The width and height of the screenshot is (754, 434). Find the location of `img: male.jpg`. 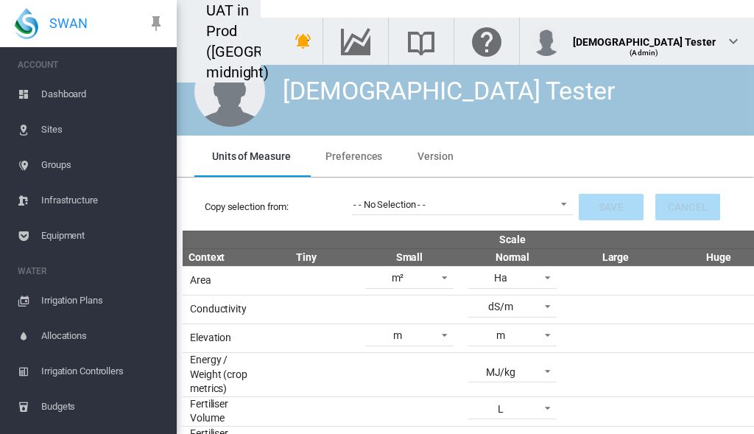

img: male.jpg is located at coordinates (230, 91).